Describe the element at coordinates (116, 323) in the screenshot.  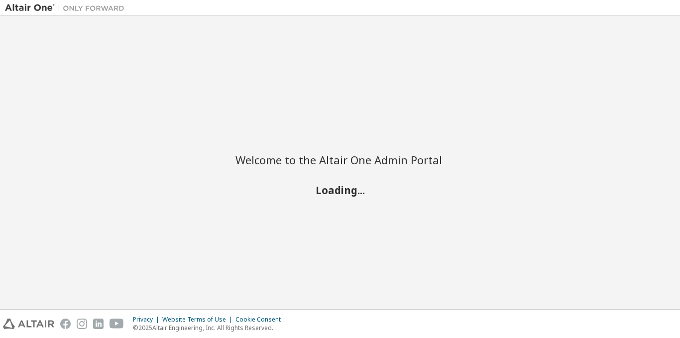
I see `img: youtube.svg` at that location.